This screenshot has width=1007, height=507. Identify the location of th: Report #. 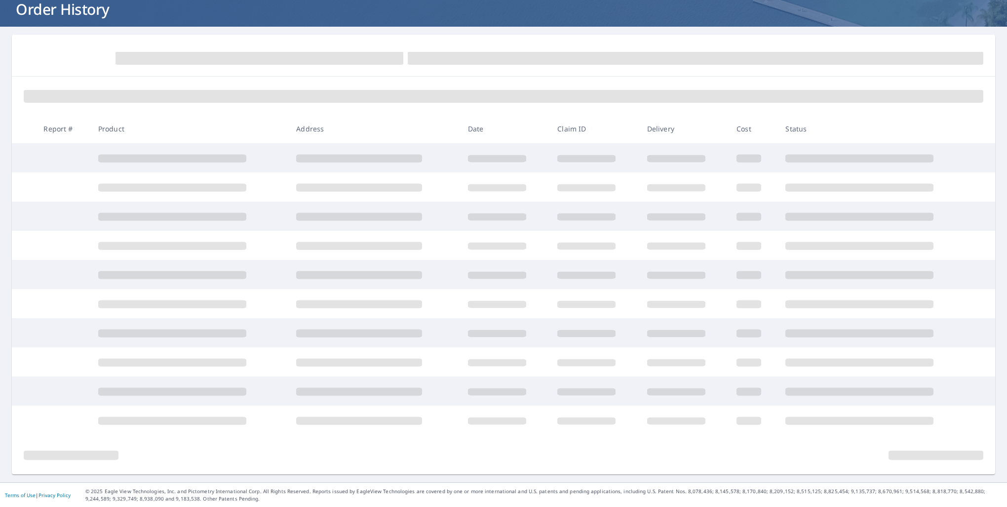
(63, 128).